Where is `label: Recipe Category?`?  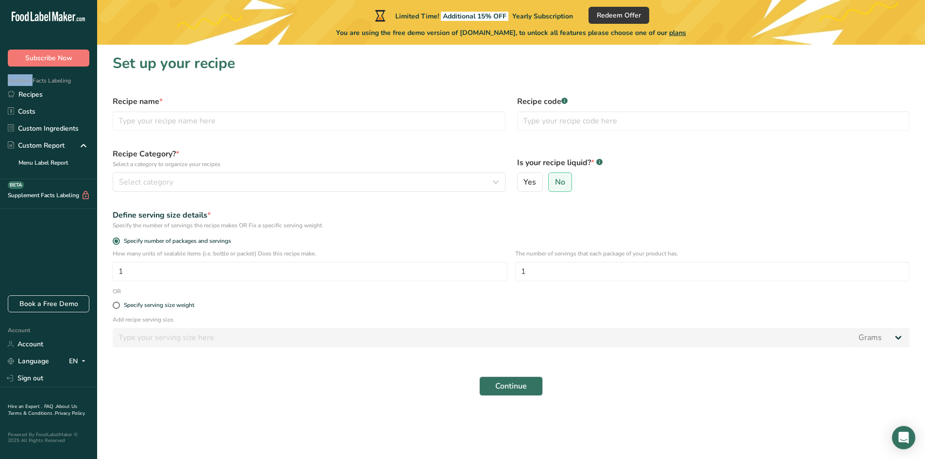 label: Recipe Category? is located at coordinates (309, 158).